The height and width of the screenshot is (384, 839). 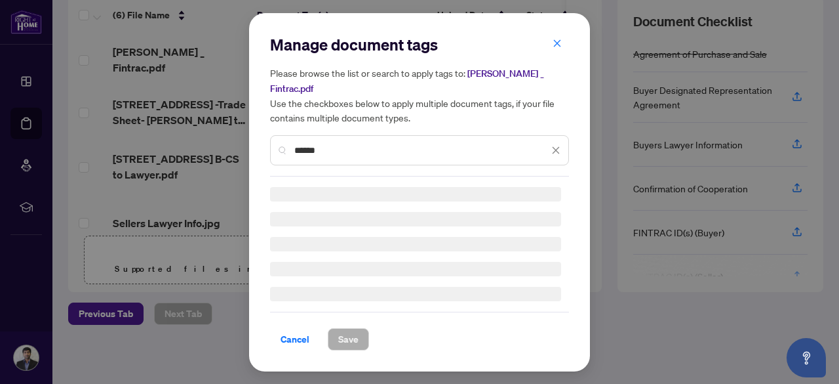 I want to click on h2: Manage document tags, so click(x=420, y=45).